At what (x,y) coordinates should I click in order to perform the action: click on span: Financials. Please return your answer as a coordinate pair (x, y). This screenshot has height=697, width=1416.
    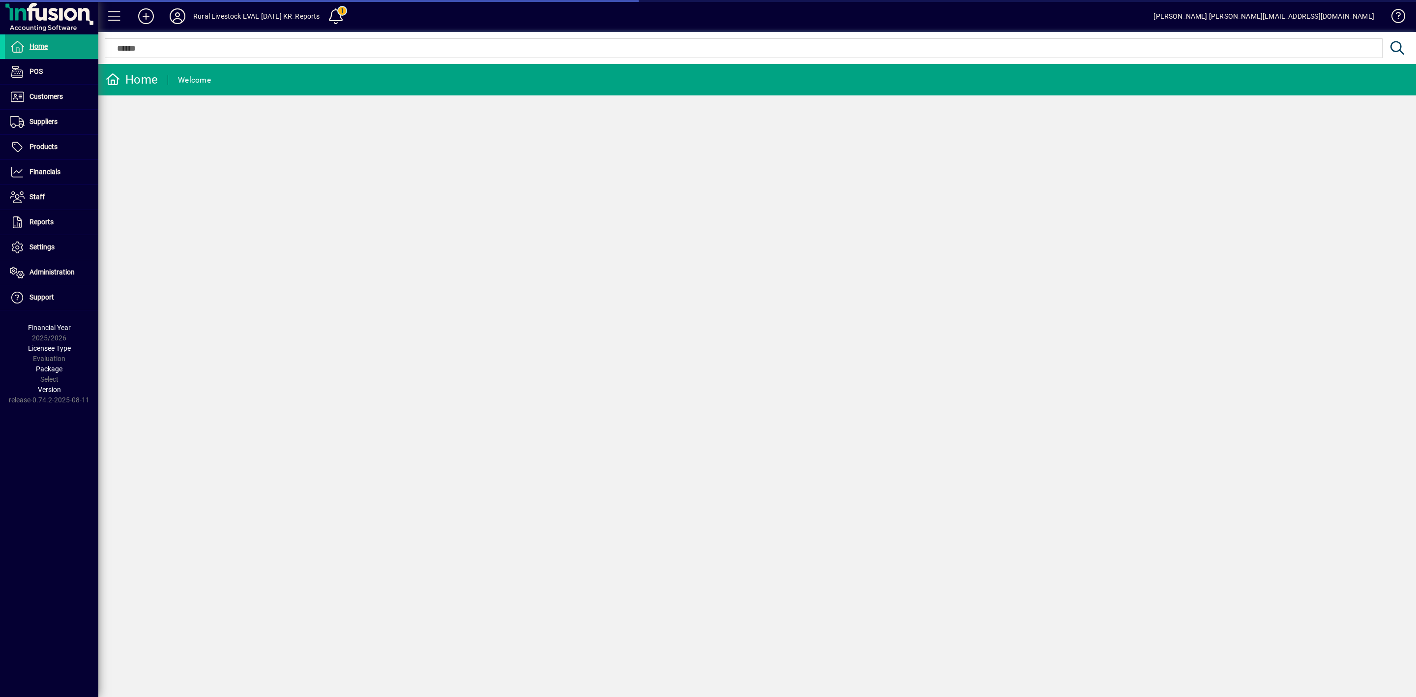
    Looking at the image, I should click on (45, 172).